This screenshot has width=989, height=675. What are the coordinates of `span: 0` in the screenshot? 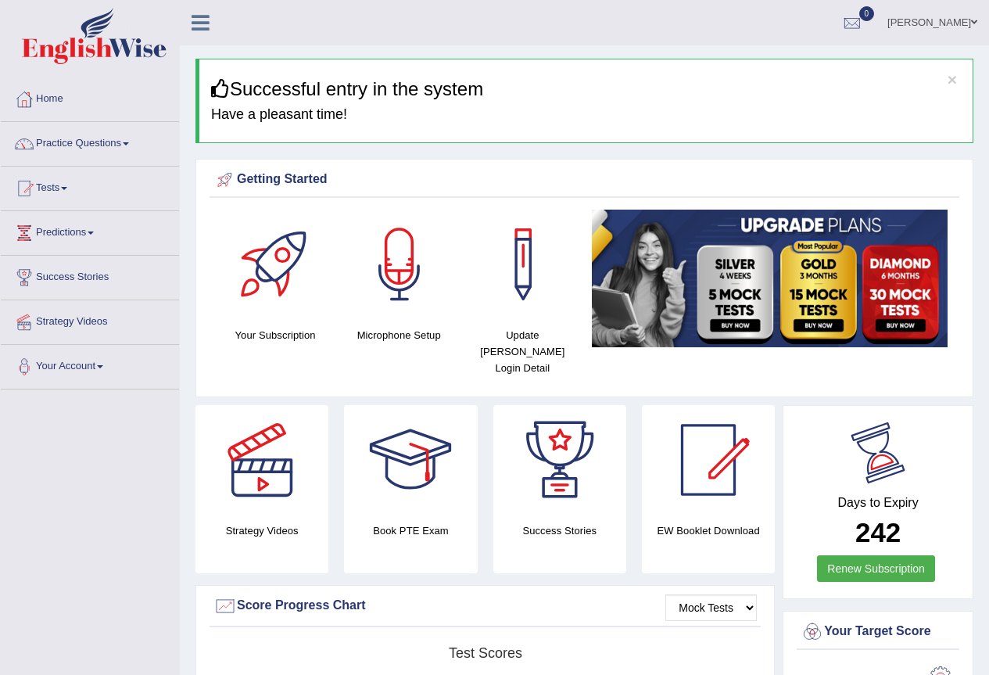 It's located at (867, 13).